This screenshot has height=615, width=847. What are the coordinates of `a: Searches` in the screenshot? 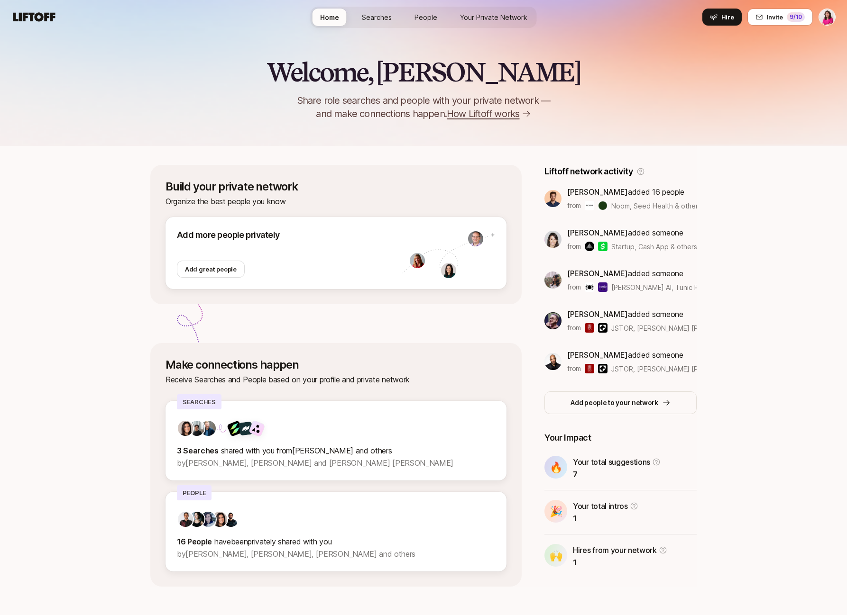 It's located at (376, 17).